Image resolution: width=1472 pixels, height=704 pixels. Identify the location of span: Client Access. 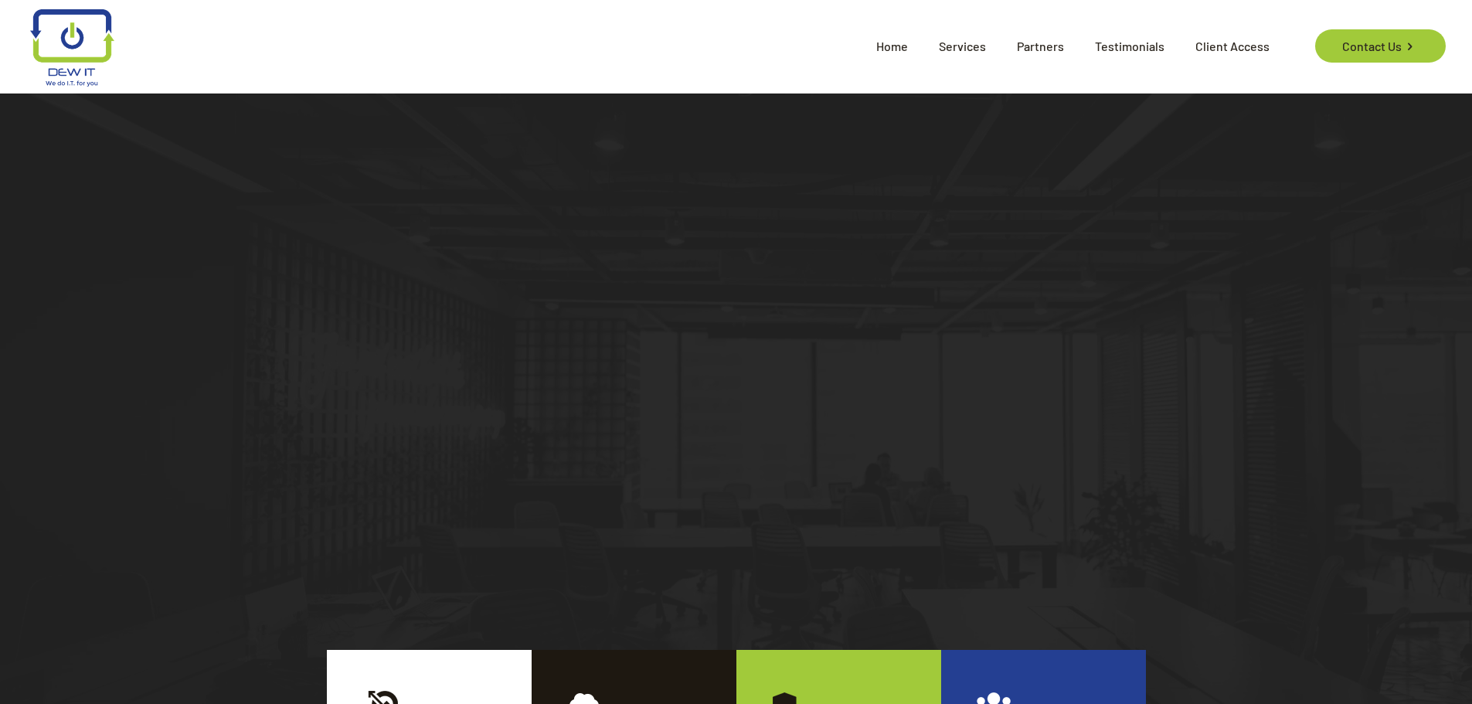
(1232, 46).